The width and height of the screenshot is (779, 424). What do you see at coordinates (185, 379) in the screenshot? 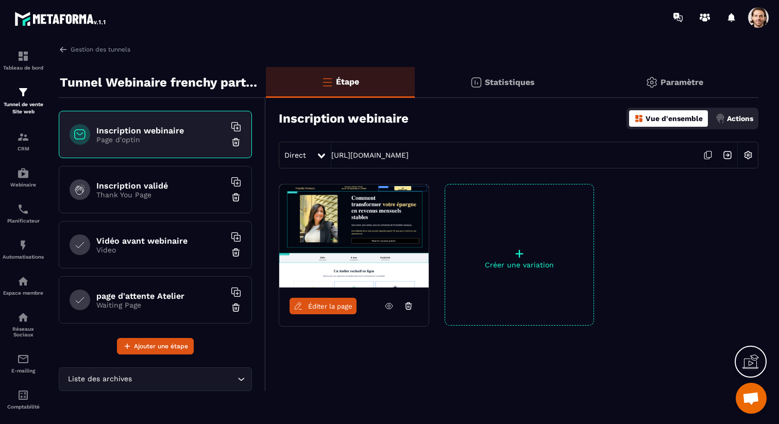
I see `input: Search for option` at bounding box center [185, 379].